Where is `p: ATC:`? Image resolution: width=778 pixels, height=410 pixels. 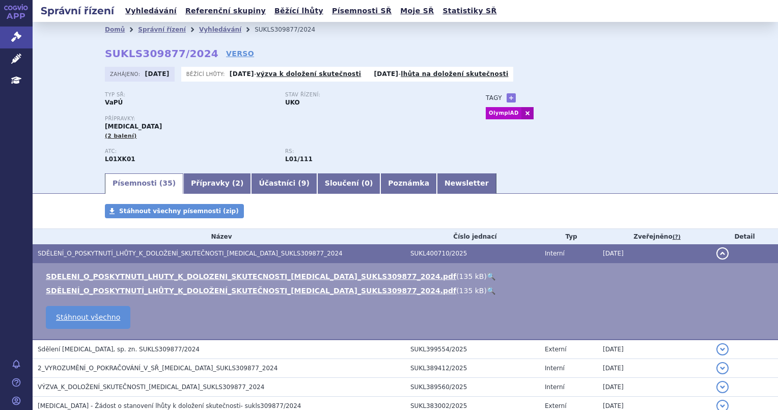
p: ATC: is located at coordinates (190, 151).